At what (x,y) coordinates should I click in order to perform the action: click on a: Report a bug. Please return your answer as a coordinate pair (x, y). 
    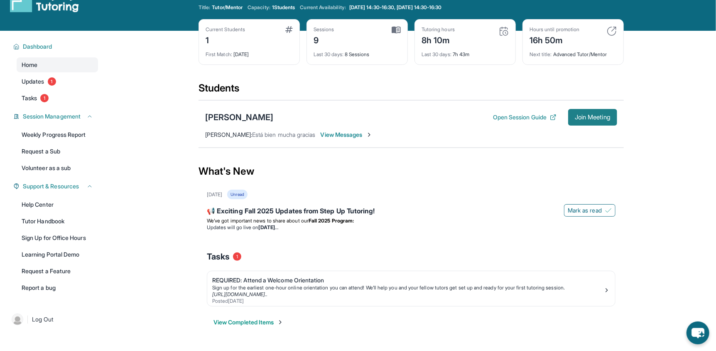
    Looking at the image, I should click on (57, 288).